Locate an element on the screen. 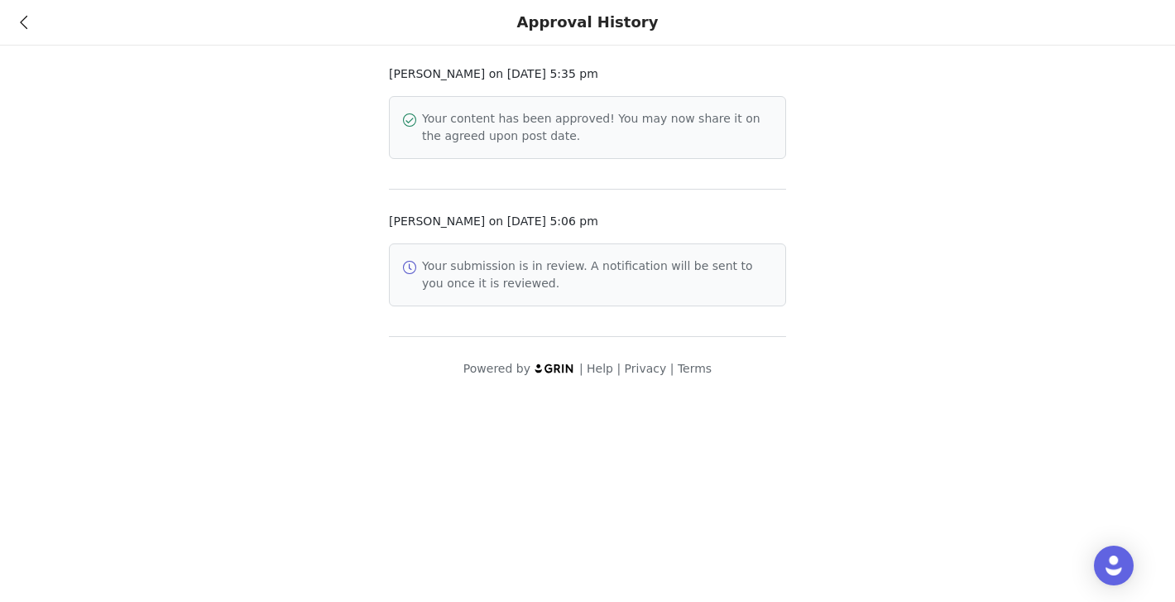 This screenshot has width=1175, height=602. a: Privacy is located at coordinates (646, 368).